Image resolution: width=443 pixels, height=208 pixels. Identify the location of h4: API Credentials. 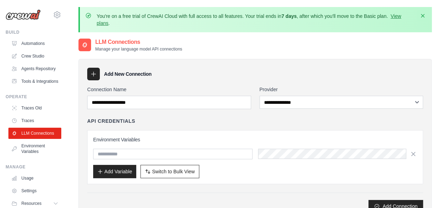
(111, 121).